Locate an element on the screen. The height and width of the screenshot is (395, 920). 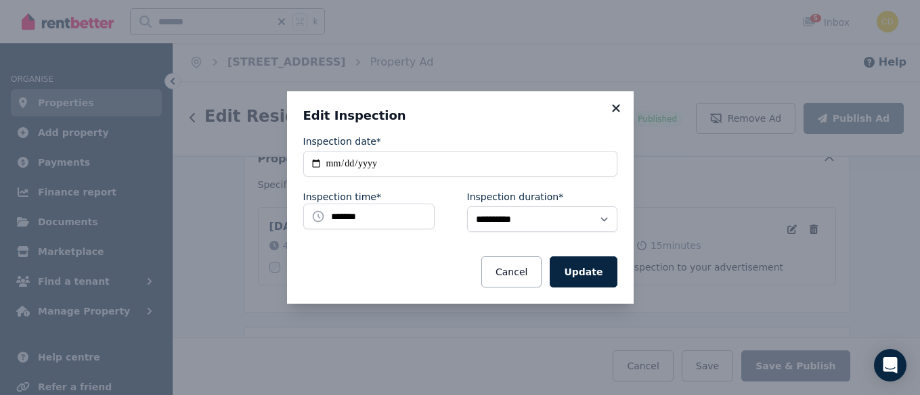
label: Inspection date* is located at coordinates (342, 141).